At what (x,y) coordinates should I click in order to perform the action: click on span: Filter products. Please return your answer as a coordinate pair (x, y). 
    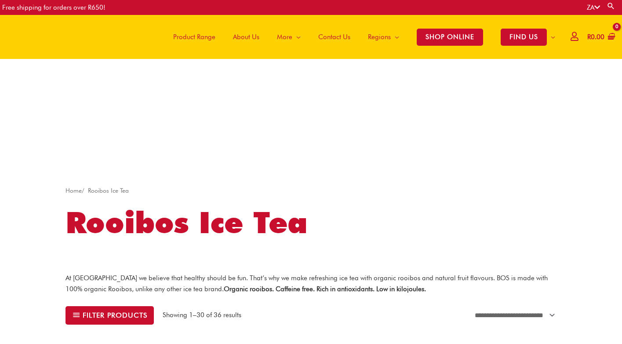
    Looking at the image, I should click on (115, 315).